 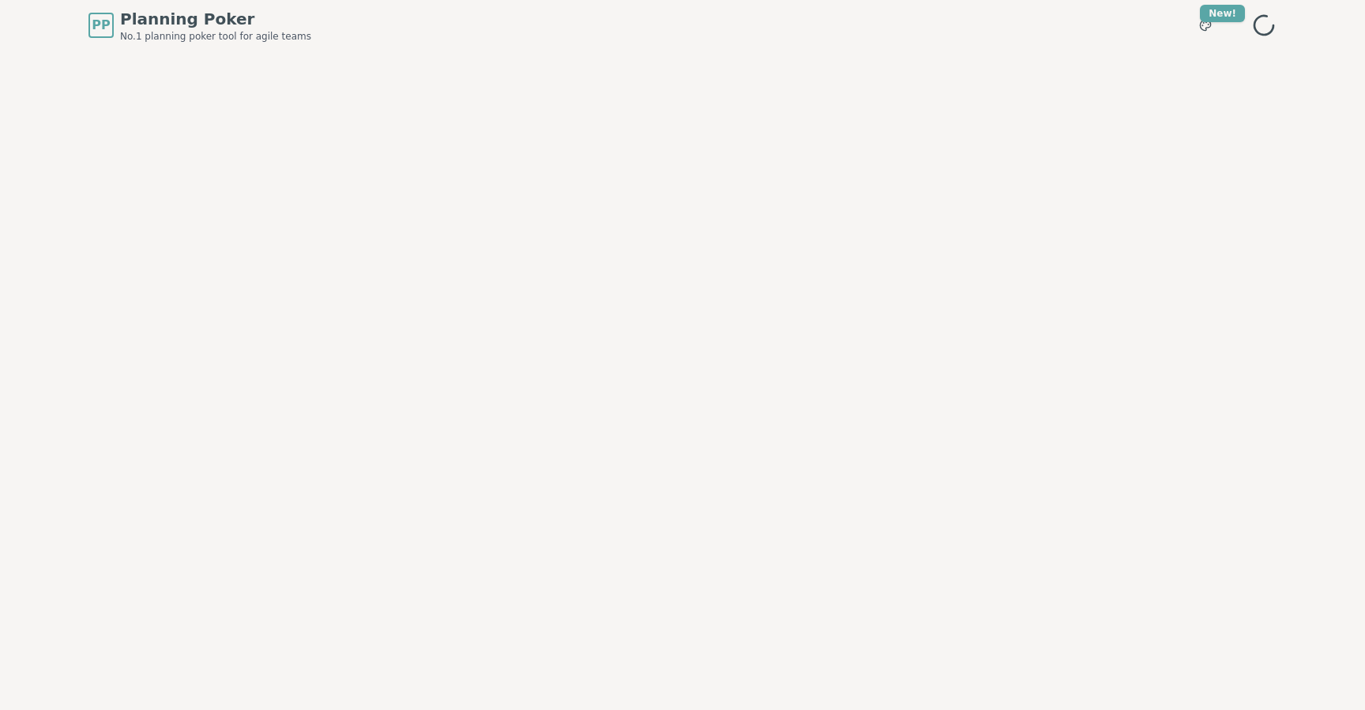 What do you see at coordinates (100, 25) in the screenshot?
I see `span: PP` at bounding box center [100, 25].